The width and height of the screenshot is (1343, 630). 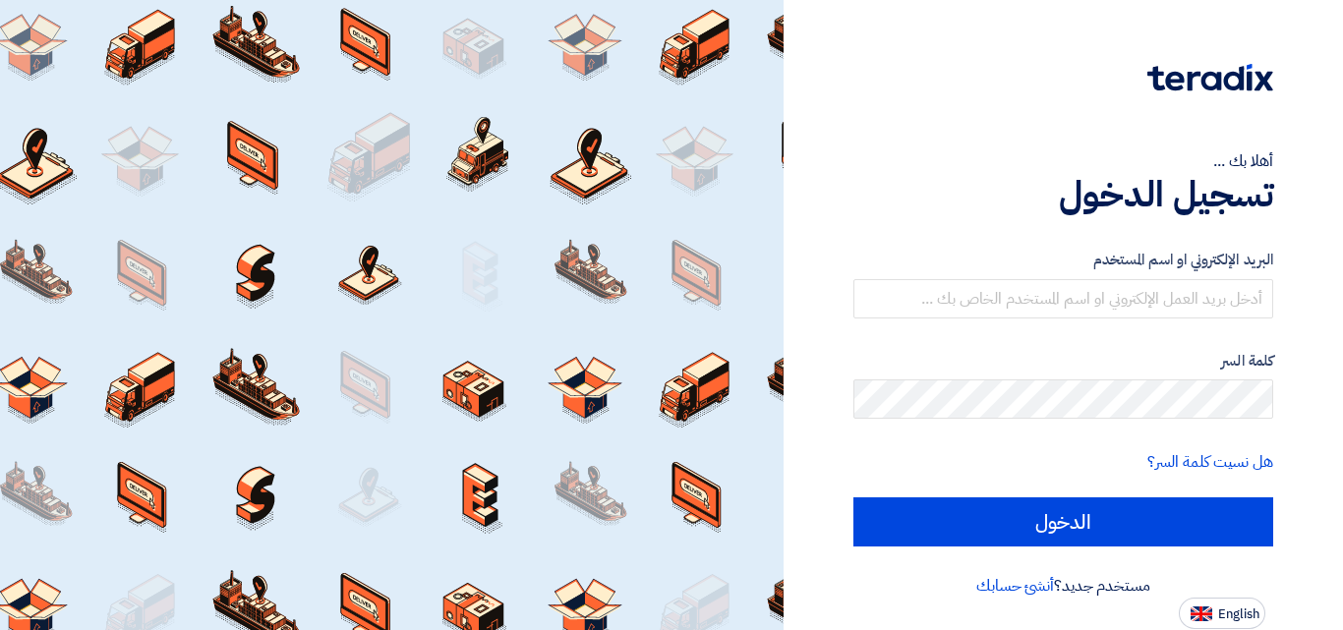 What do you see at coordinates (1063, 522) in the screenshot?
I see `input: الدخول` at bounding box center [1063, 522].